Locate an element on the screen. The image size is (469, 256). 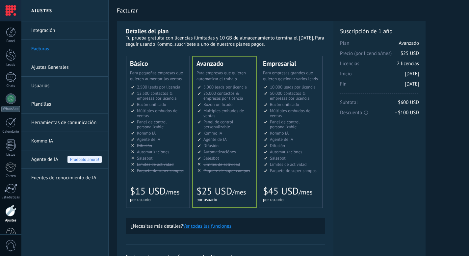
p: ¿Necesitas más detalles? is located at coordinates (225, 226).